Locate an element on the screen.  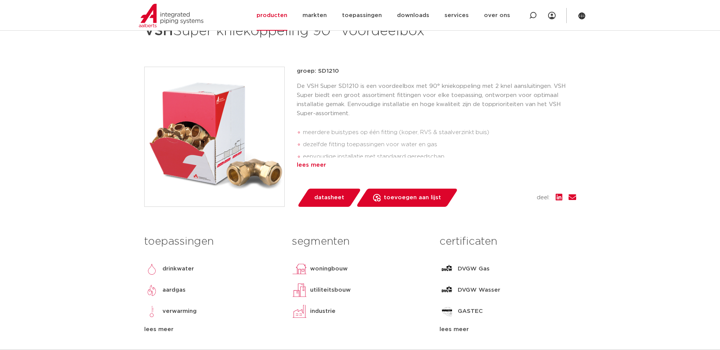
p: industrie is located at coordinates (322, 312).